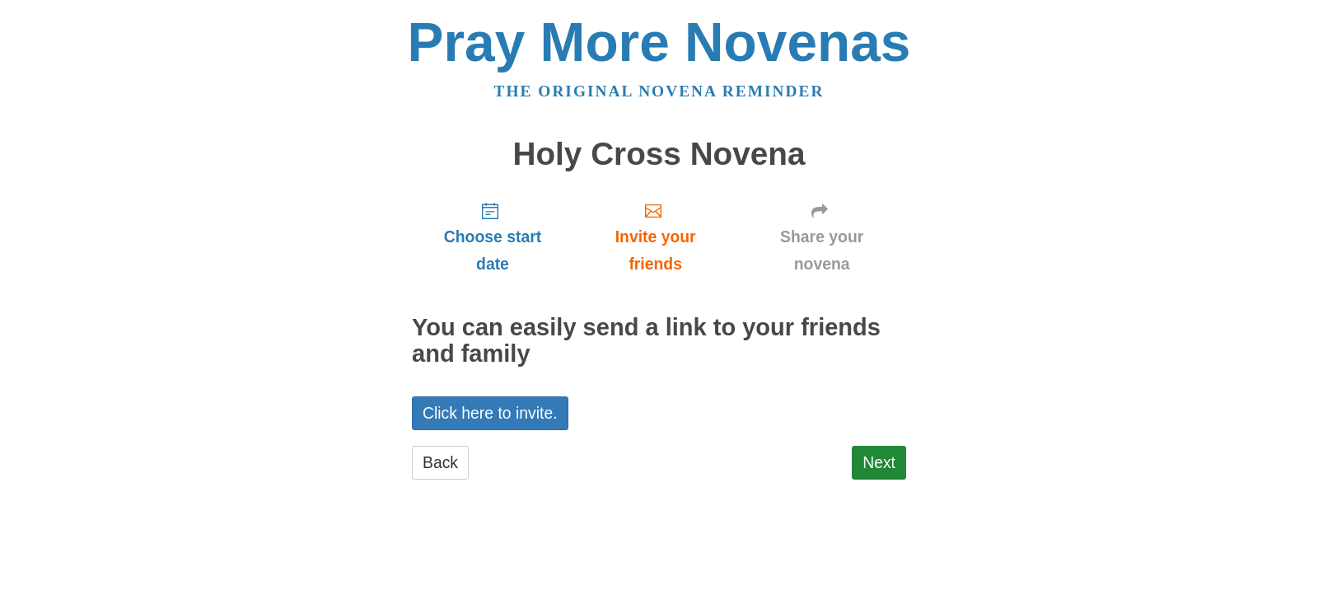 This screenshot has height=609, width=1318. What do you see at coordinates (659, 154) in the screenshot?
I see `h1: Holy Cross Novena` at bounding box center [659, 154].